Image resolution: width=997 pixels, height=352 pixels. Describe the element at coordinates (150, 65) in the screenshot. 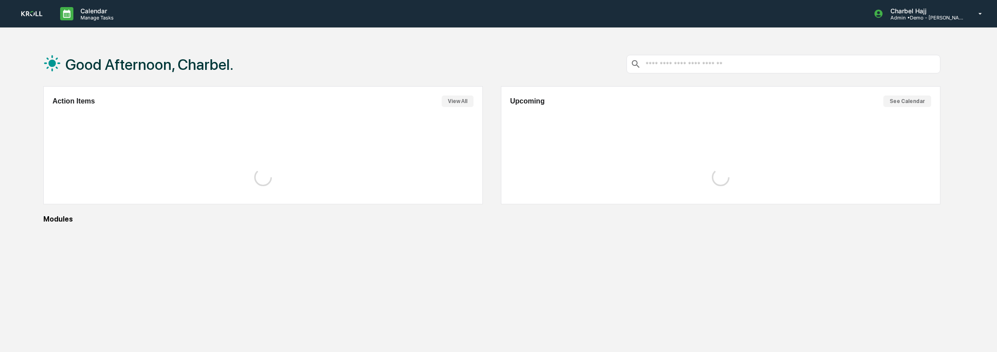

I see `h1: Good Afternoon, Charbel.` at that location.